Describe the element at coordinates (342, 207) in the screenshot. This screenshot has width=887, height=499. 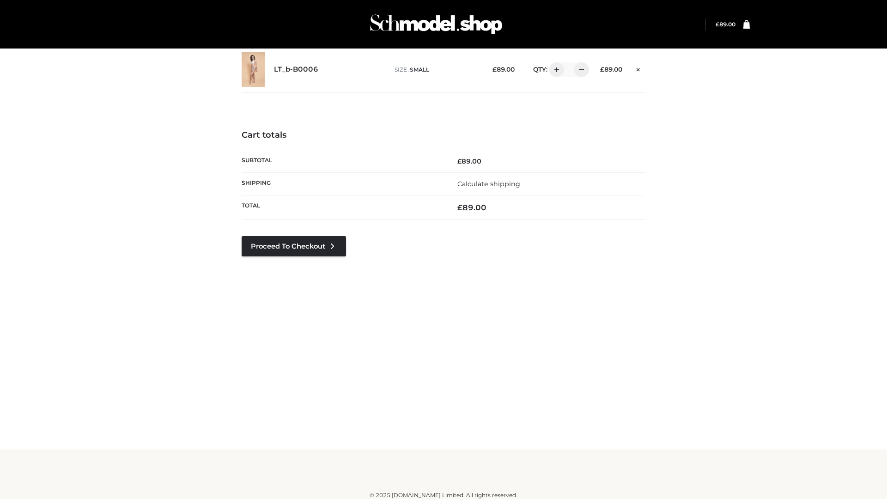
I see `th: Total` at that location.